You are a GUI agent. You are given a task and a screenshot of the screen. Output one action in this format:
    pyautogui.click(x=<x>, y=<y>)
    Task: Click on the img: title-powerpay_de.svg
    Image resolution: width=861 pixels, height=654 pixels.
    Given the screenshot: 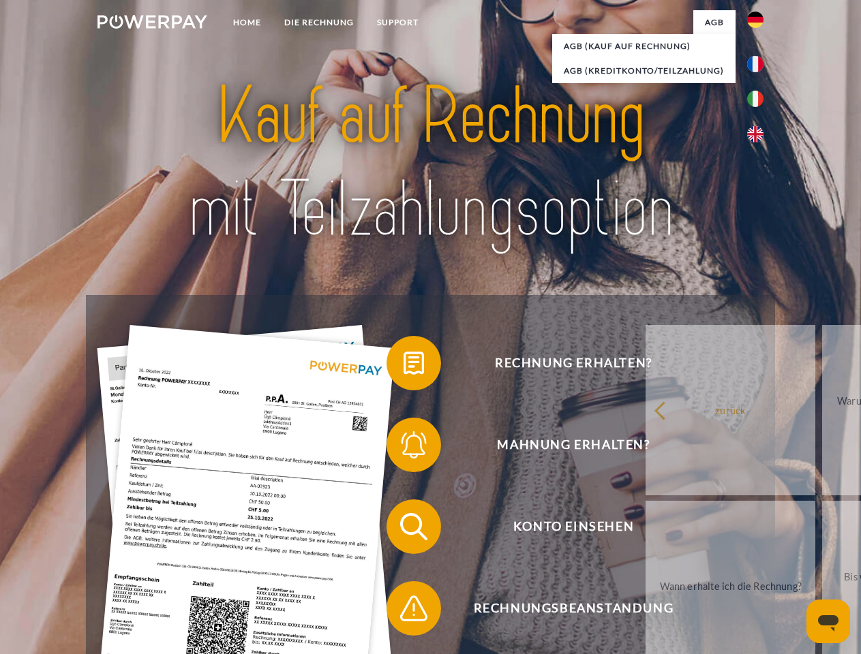 What is the action you would take?
    pyautogui.click(x=430, y=163)
    